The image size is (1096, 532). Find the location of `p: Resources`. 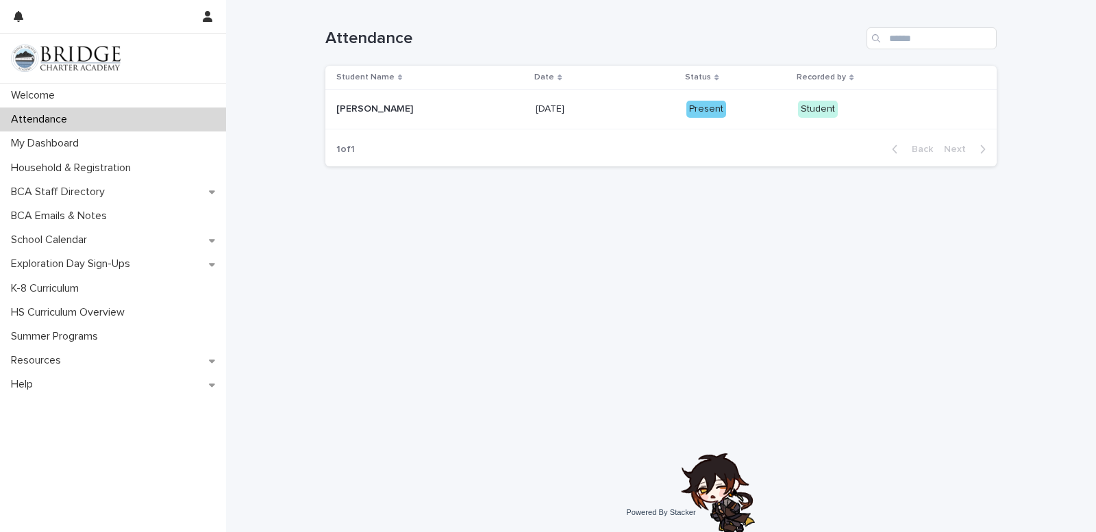

p: Resources is located at coordinates (38, 360).